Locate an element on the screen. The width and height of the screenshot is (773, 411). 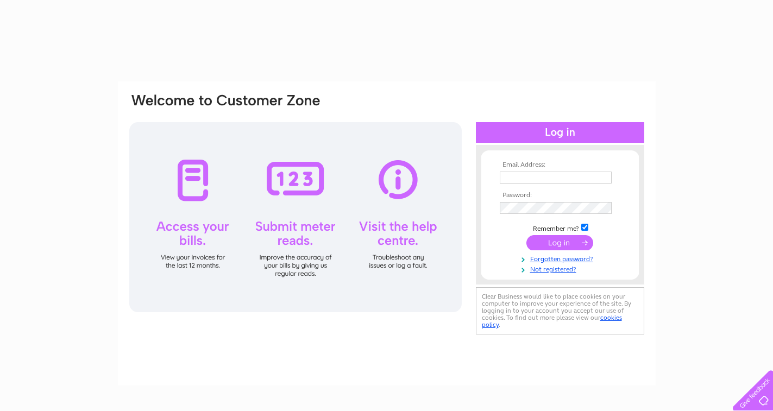
div: Clear Business would like to place cookies on your computer to improve your experience of the sit... is located at coordinates (560, 311).